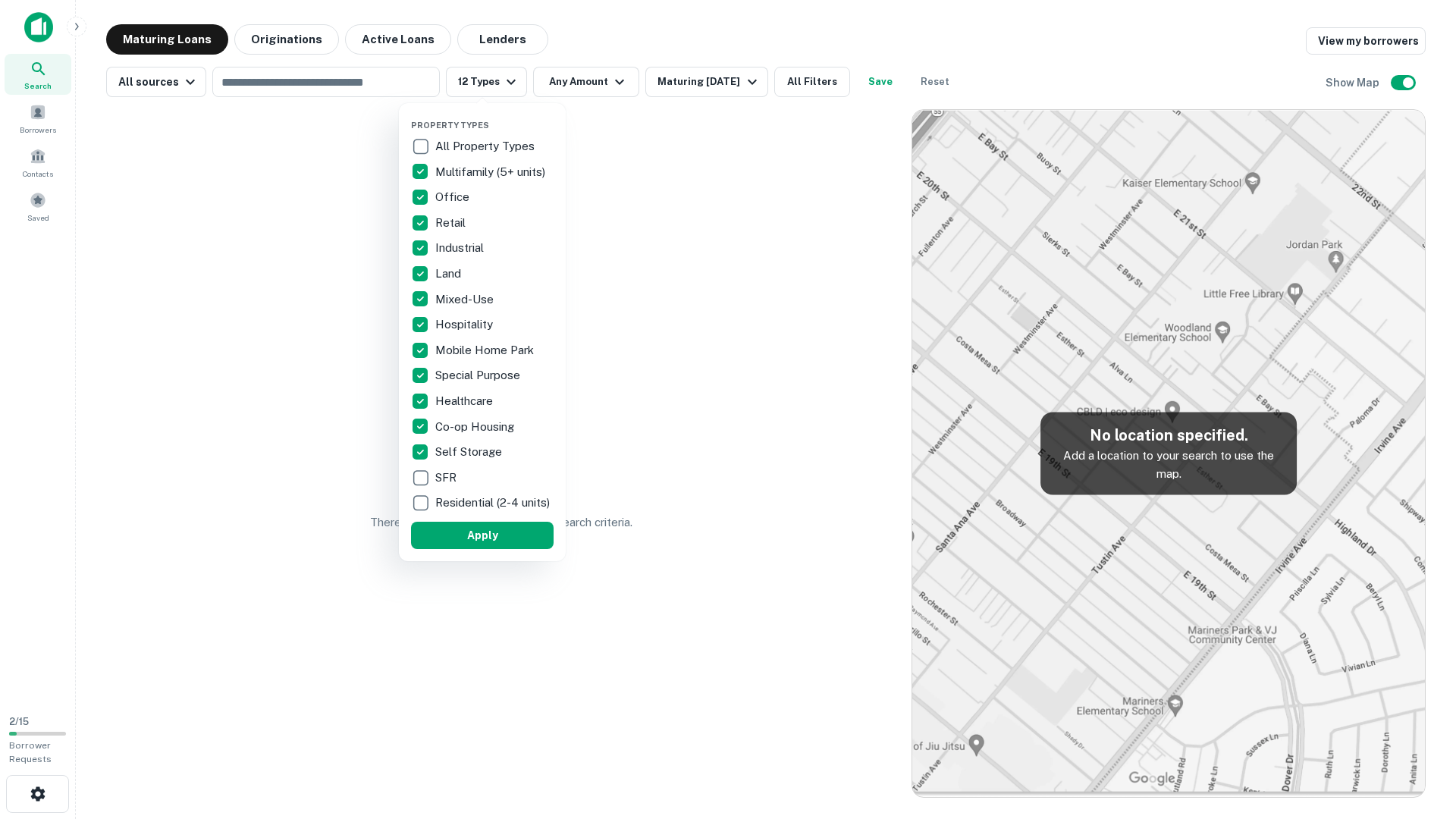  I want to click on p: Land, so click(450, 274).